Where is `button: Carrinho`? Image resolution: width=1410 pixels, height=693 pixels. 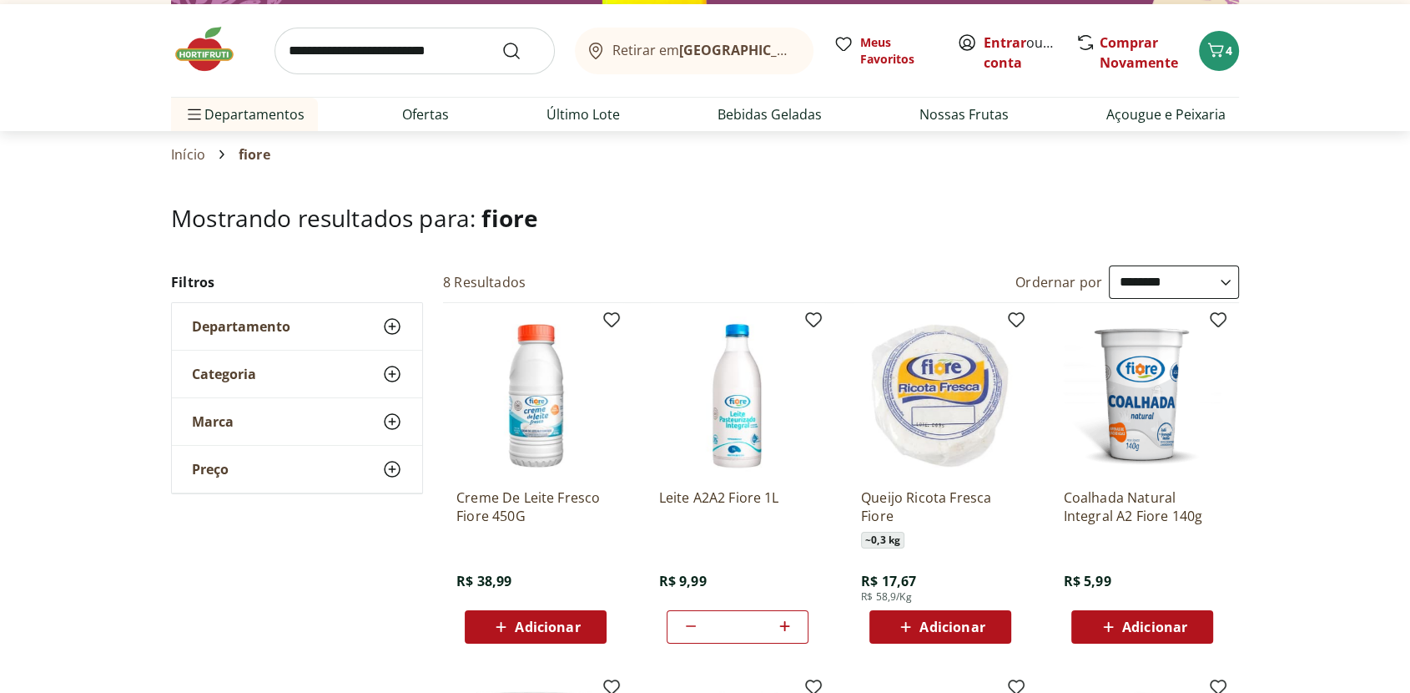 button: Carrinho is located at coordinates (1219, 51).